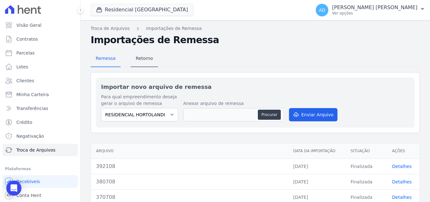 This screenshot has width=430, height=202. Describe the element at coordinates (403, 151) in the screenshot. I see `th: Ações` at that location.